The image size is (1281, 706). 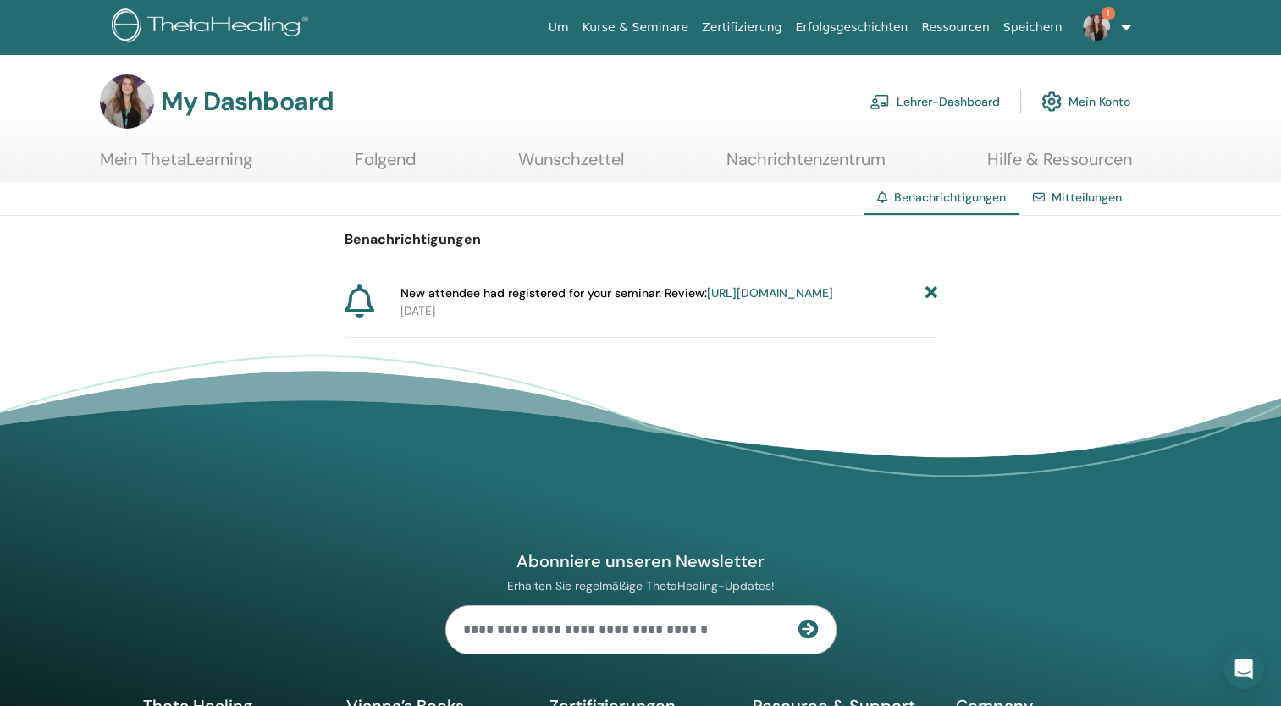 I want to click on img: logo.png, so click(x=212, y=27).